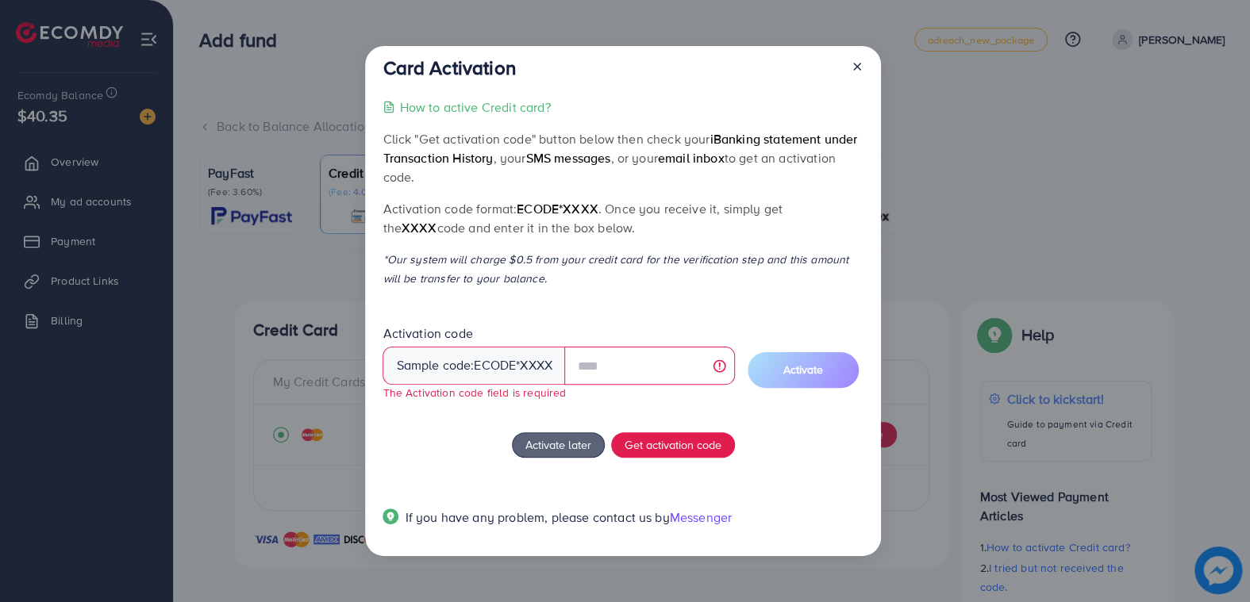 The image size is (1250, 602). Describe the element at coordinates (673, 445) in the screenshot. I see `button: Get activation code` at that location.